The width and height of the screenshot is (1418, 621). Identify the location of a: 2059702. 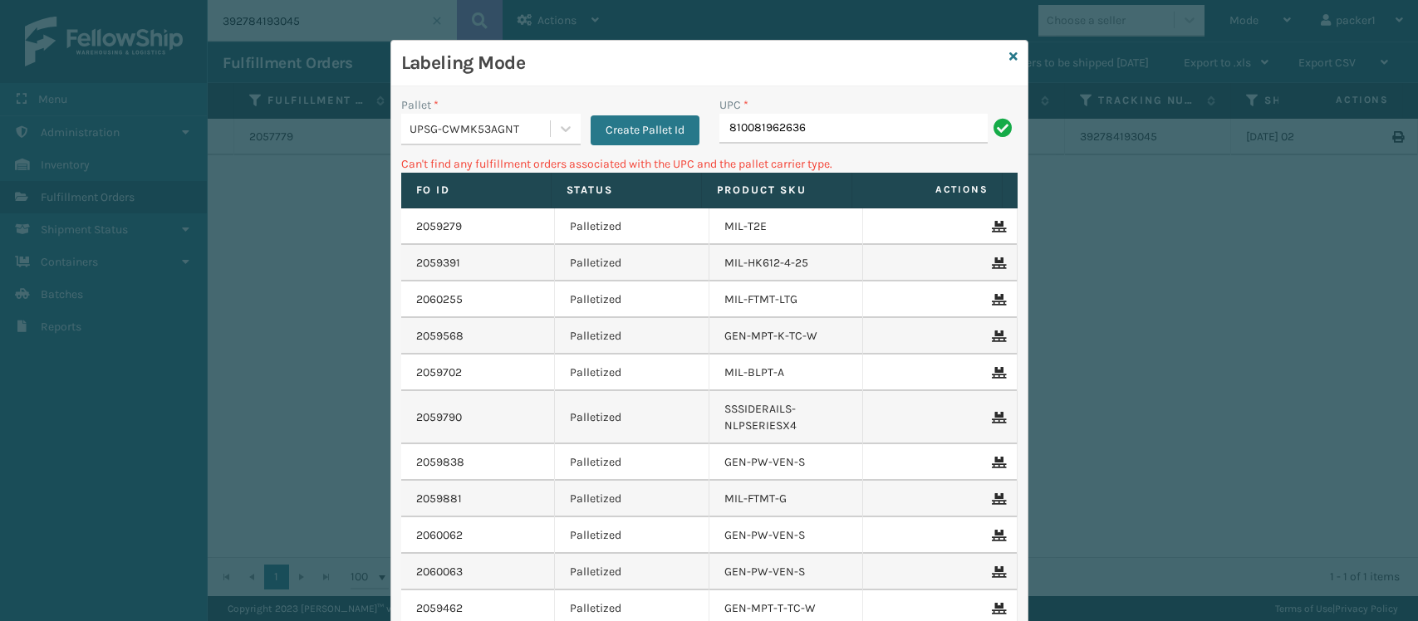
(438, 373).